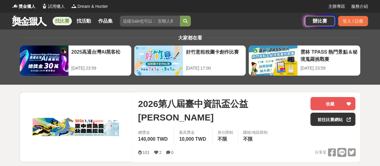 The width and height of the screenshot is (380, 166). Describe the element at coordinates (106, 21) in the screenshot. I see `a: 作品集` at that location.